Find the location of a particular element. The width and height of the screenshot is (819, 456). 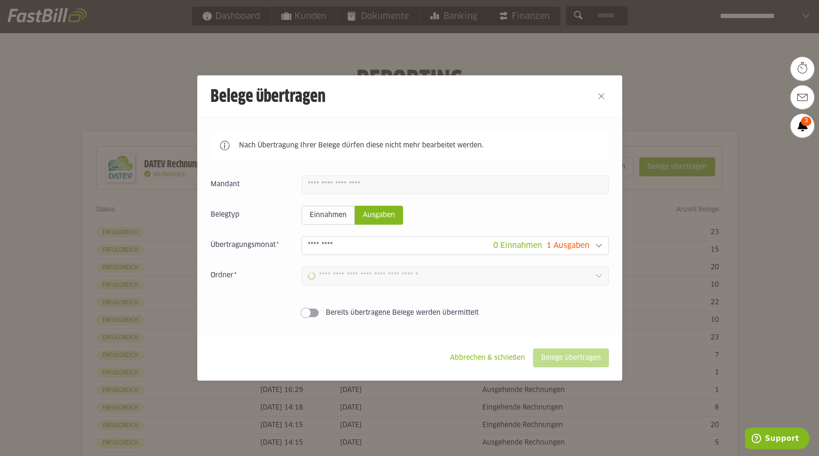

span: Support is located at coordinates (37, 11).